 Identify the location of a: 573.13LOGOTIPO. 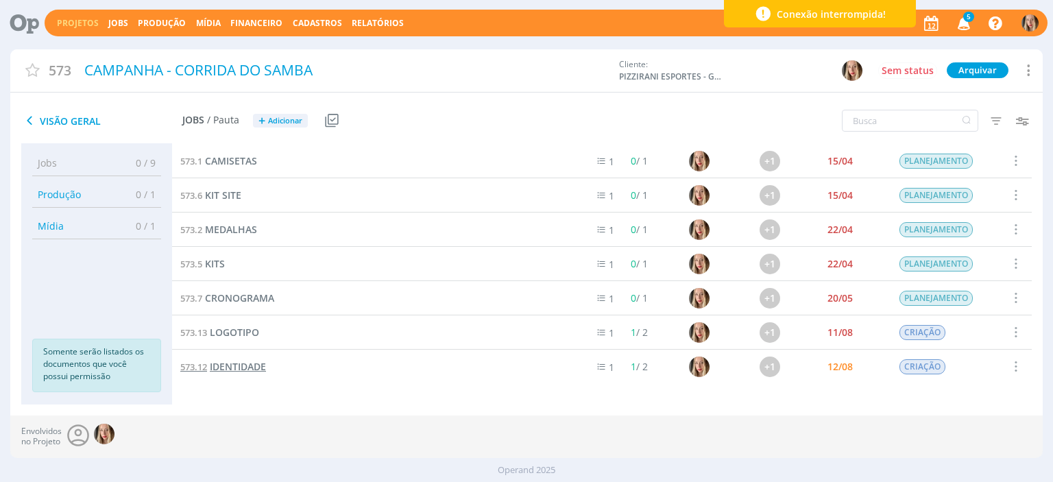
(219, 332).